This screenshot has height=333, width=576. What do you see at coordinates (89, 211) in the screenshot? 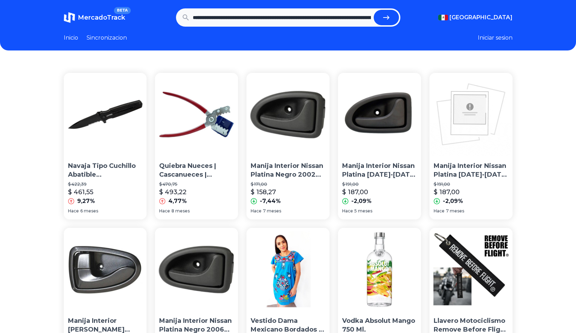
I see `span: 6 meses` at bounding box center [89, 211].